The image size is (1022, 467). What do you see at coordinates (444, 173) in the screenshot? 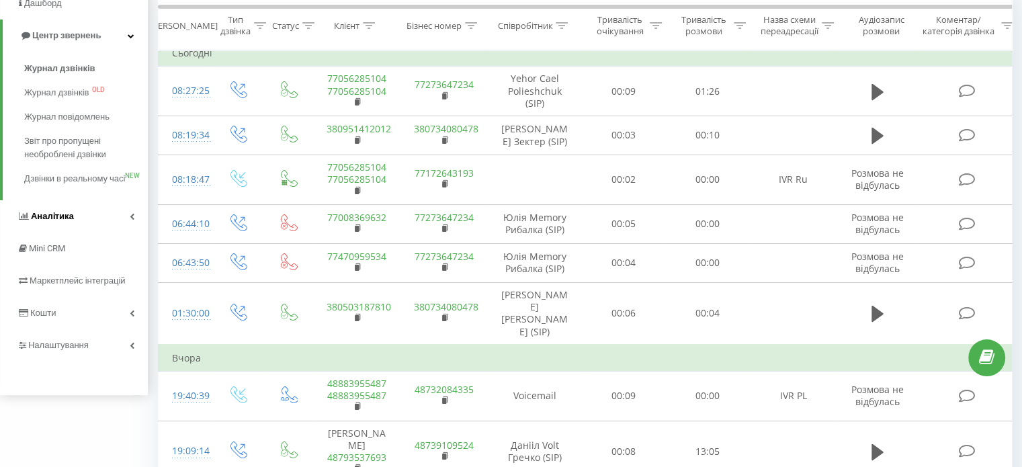
I see `a: 77172643193` at bounding box center [444, 173].